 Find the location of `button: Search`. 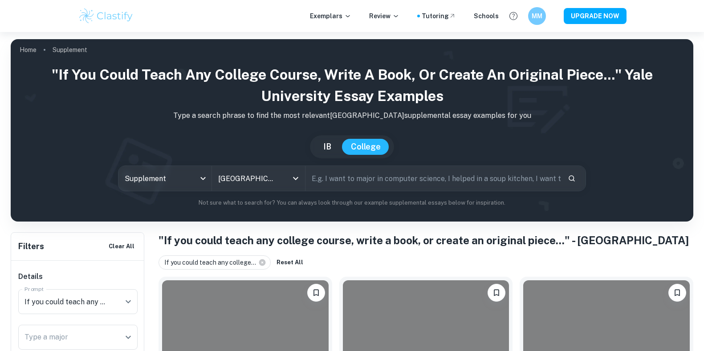

button: Search is located at coordinates (571, 178).